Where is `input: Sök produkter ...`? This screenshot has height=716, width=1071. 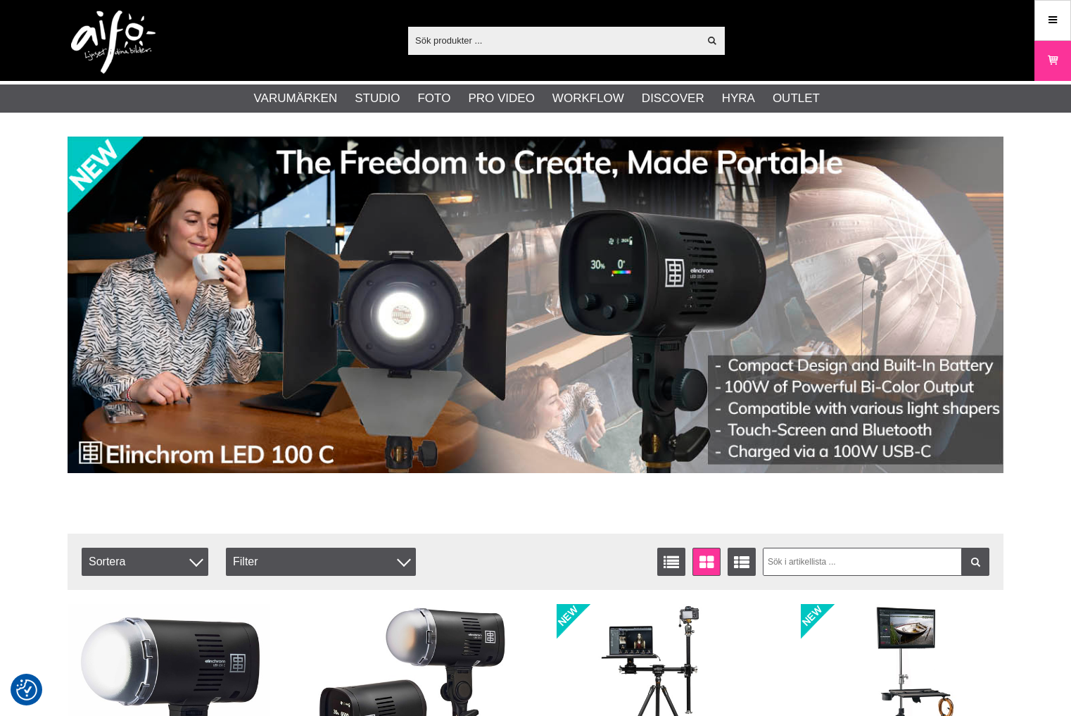 input: Sök produkter ... is located at coordinates (553, 40).